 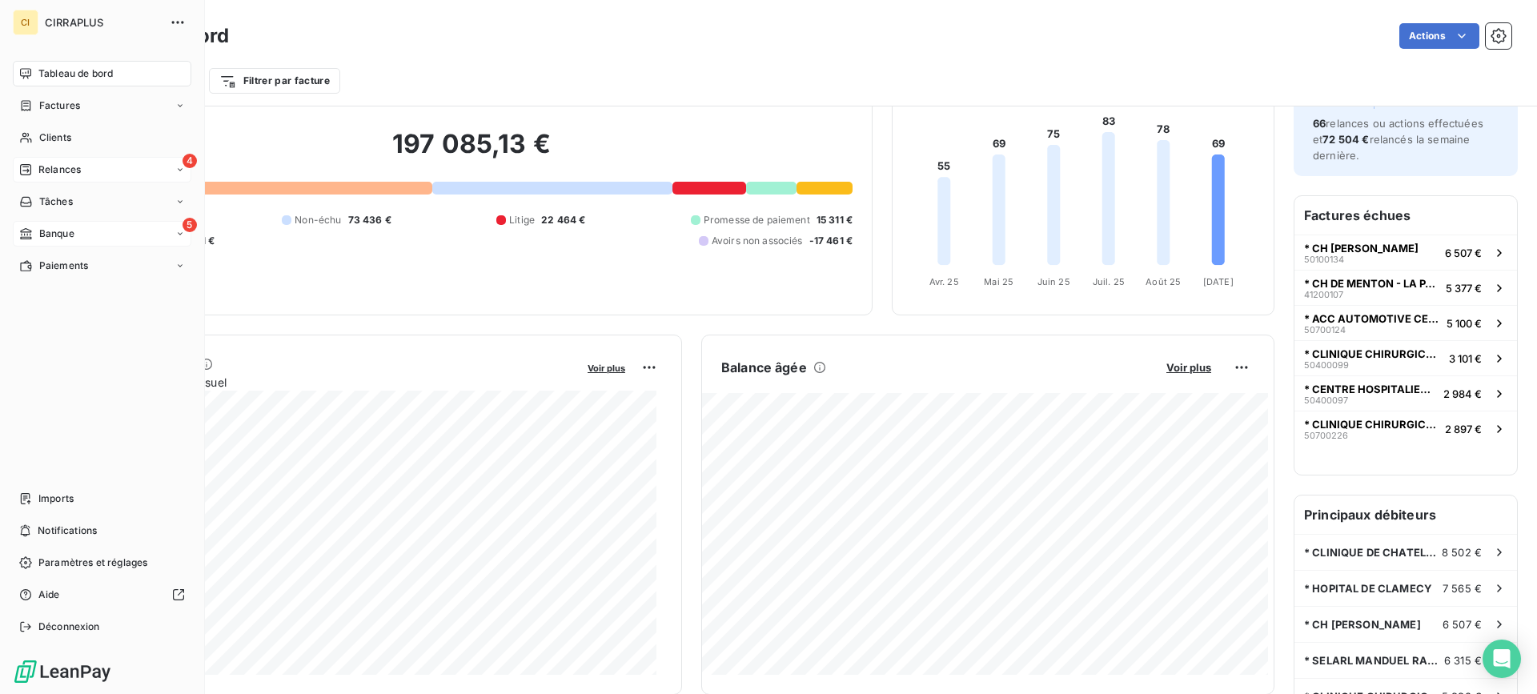 I want to click on span: Paramètres et réglages, so click(x=93, y=563).